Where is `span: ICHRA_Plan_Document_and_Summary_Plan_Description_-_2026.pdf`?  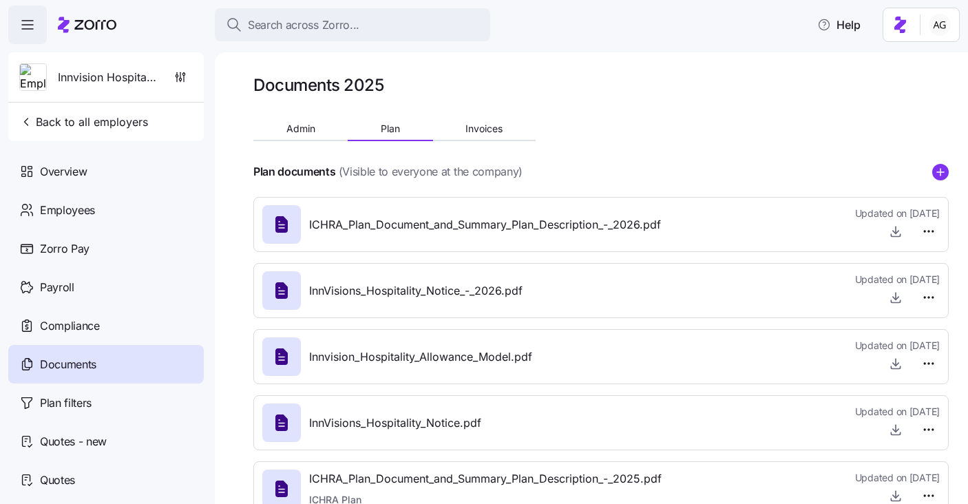 span: ICHRA_Plan_Document_and_Summary_Plan_Description_-_2026.pdf is located at coordinates (485, 225).